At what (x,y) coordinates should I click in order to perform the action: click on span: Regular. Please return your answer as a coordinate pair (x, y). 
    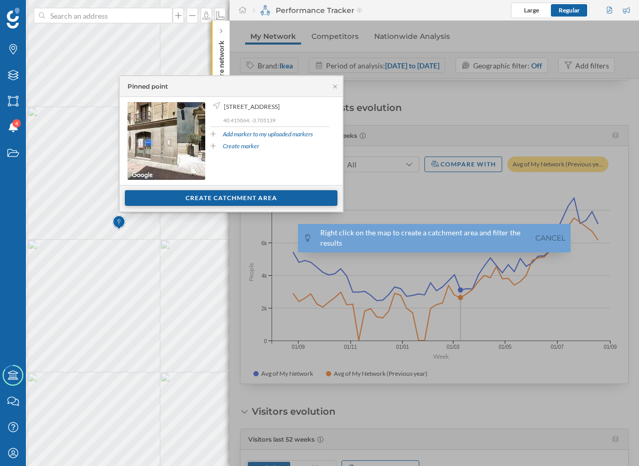
    Looking at the image, I should click on (569, 10).